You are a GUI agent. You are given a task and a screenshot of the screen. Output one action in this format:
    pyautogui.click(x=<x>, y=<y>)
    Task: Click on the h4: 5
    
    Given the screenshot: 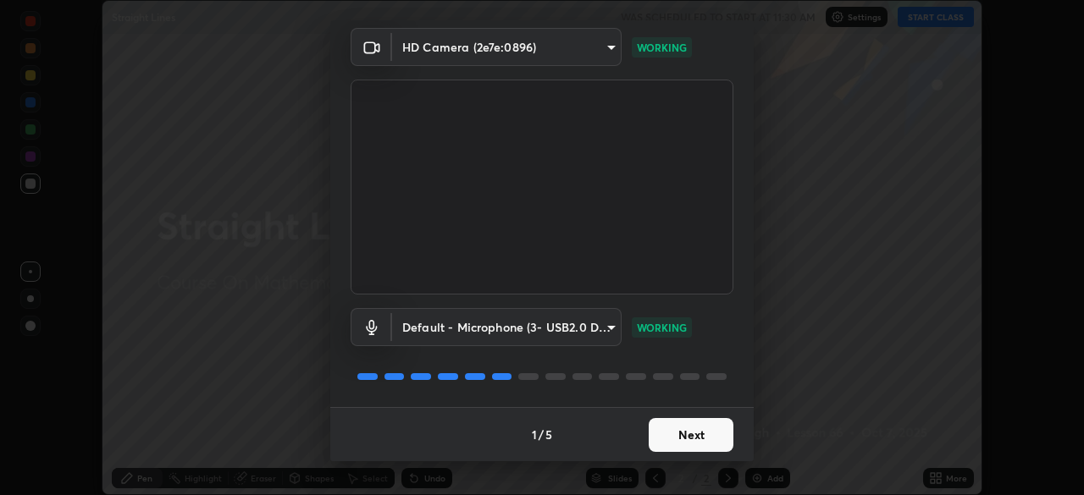 What is the action you would take?
    pyautogui.click(x=549, y=434)
    